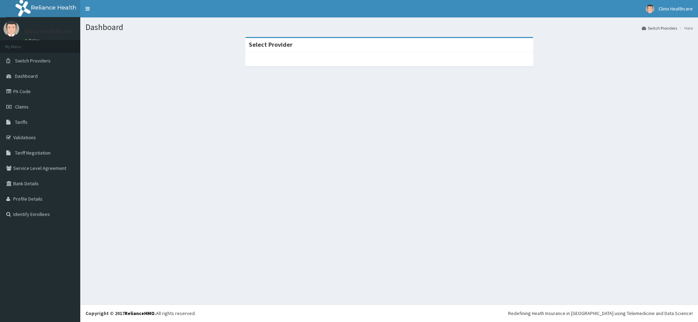 The width and height of the screenshot is (698, 322). Describe the element at coordinates (21, 122) in the screenshot. I see `span: Tariffs` at that location.